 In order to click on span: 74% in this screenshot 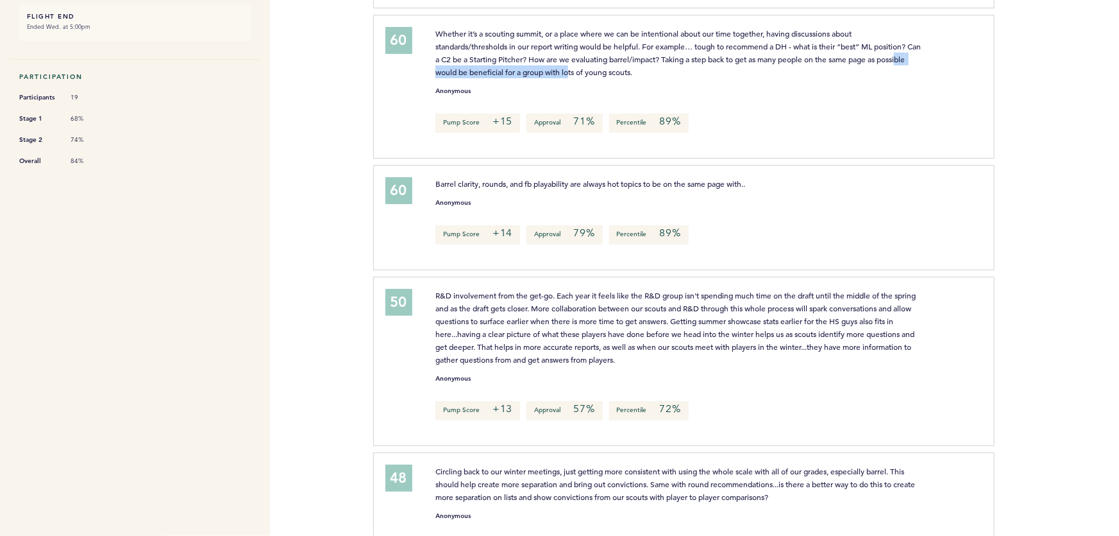, I will do `click(90, 140)`.